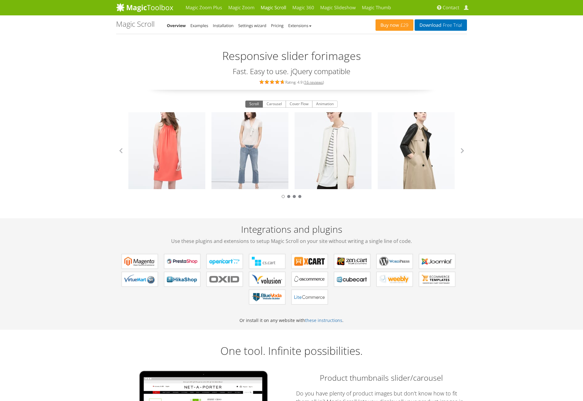 The image size is (583, 401). What do you see at coordinates (324, 320) in the screenshot?
I see `a: these instructions` at bounding box center [324, 320].